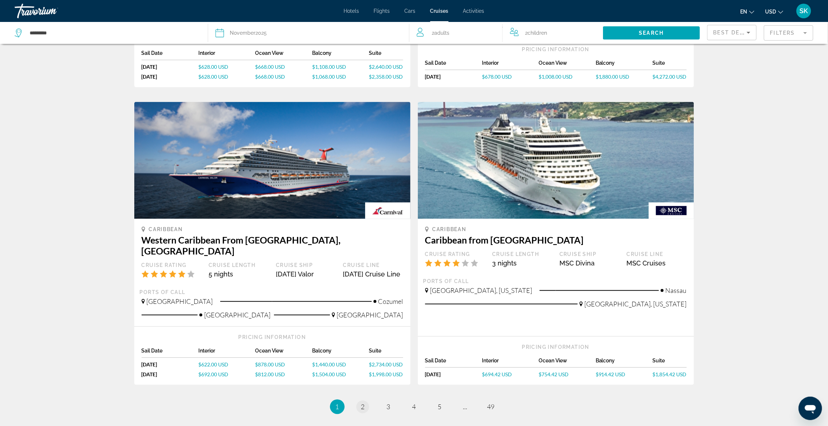 The image size is (828, 426). Describe the element at coordinates (511, 375) in the screenshot. I see `a: $694.42 USD` at that location.